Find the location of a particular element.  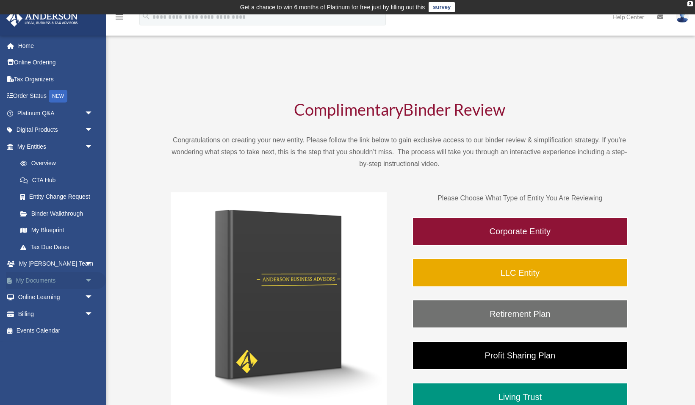

a: survey is located at coordinates (441, 7).